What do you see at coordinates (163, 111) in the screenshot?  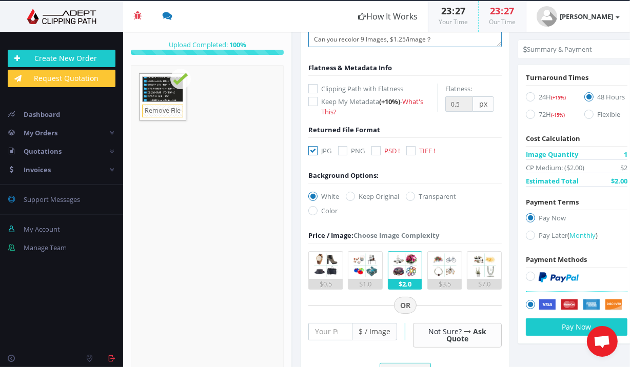 I see `a: Remove File` at bounding box center [163, 111].